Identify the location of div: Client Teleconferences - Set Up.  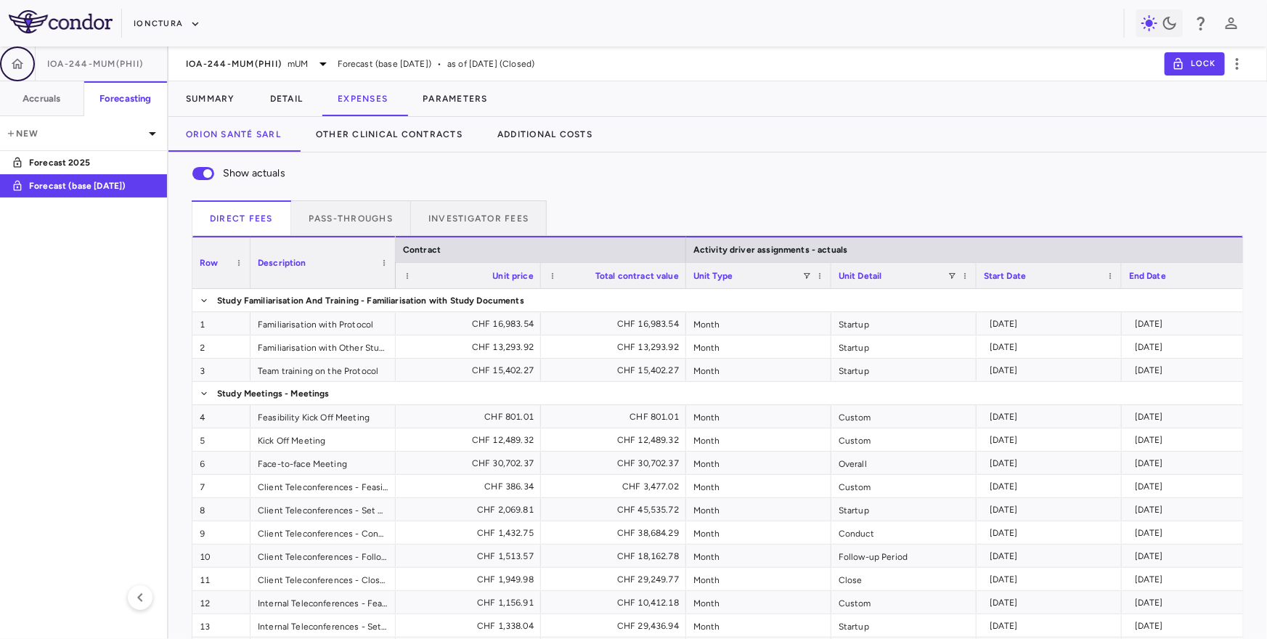
(323, 509).